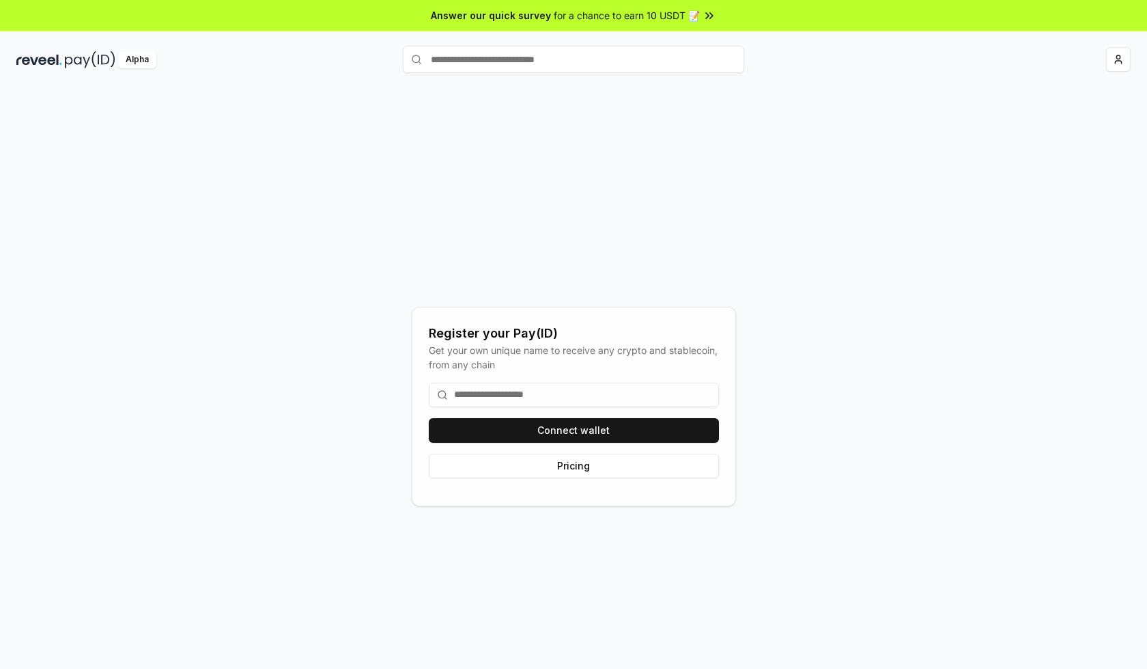 Image resolution: width=1147 pixels, height=669 pixels. Describe the element at coordinates (137, 59) in the screenshot. I see `div: Alpha` at that location.